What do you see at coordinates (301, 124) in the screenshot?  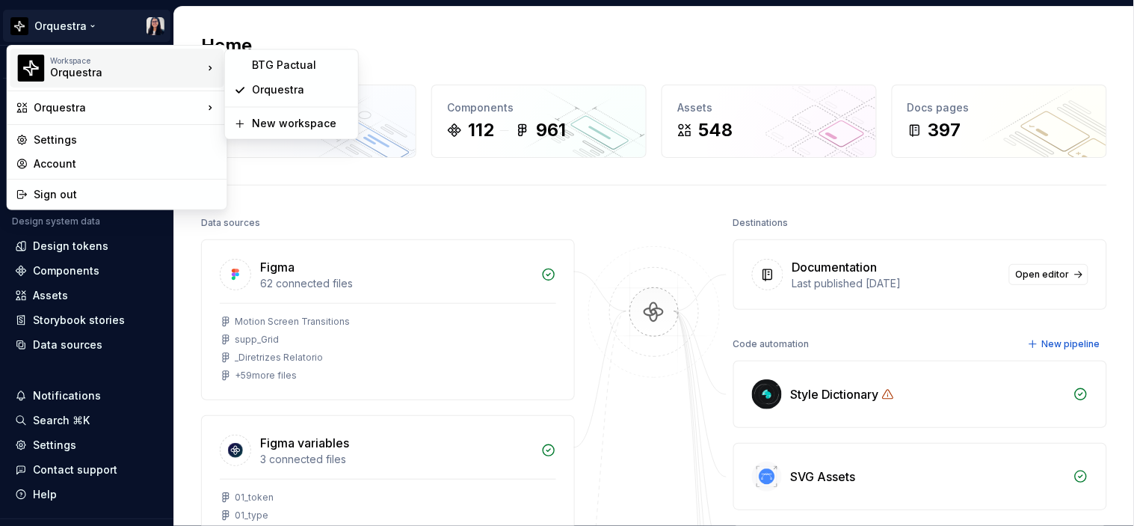 I see `div: New workspace` at bounding box center [301, 124].